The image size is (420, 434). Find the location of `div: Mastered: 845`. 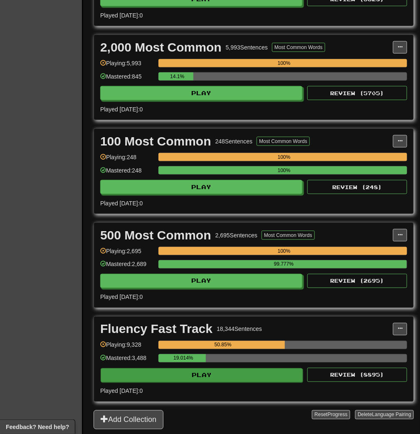

div: Mastered: 845 is located at coordinates (127, 79).